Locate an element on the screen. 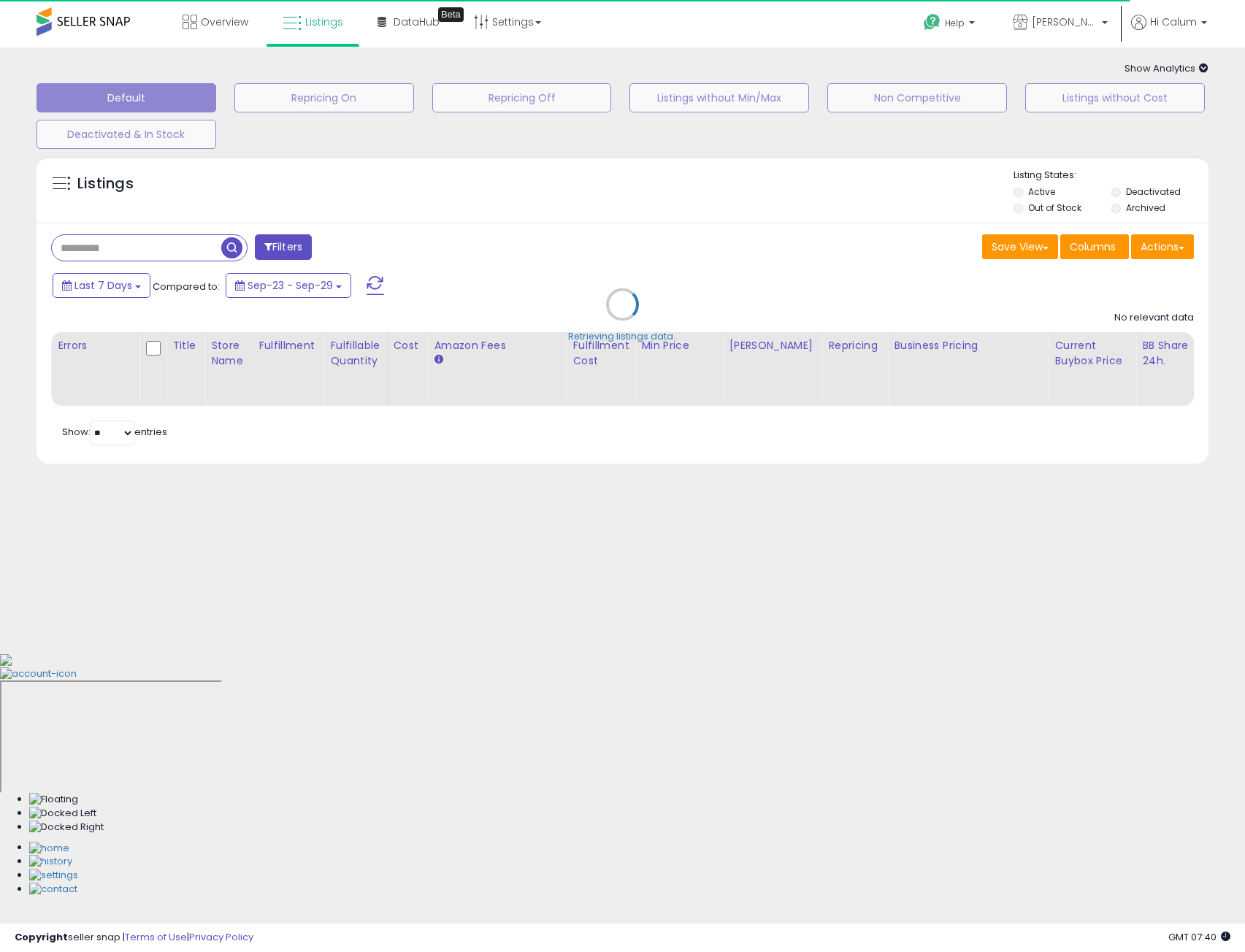 This screenshot has width=1245, height=952. img: History is located at coordinates (51, 861).